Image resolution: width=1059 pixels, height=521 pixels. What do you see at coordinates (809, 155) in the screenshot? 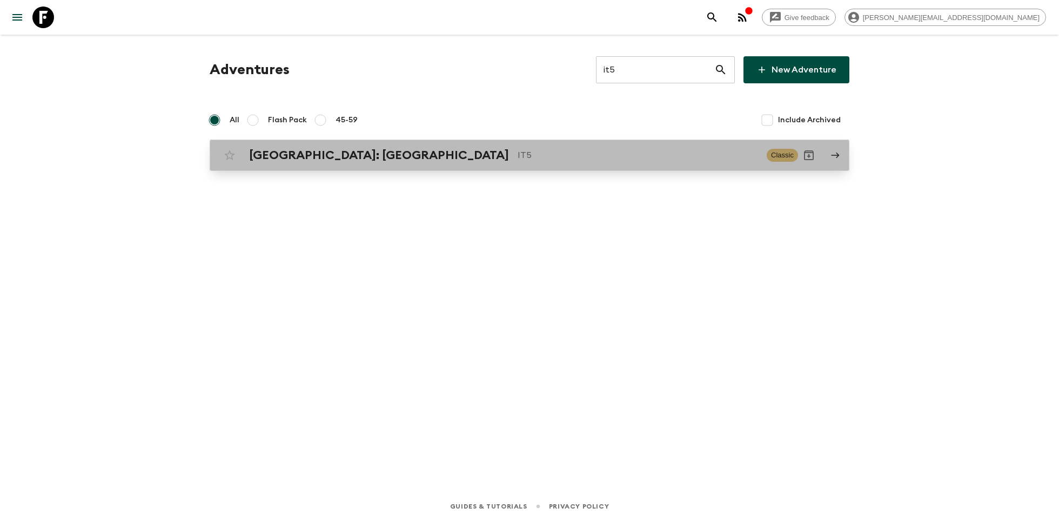
I see `button: Archive` at bounding box center [809, 155].